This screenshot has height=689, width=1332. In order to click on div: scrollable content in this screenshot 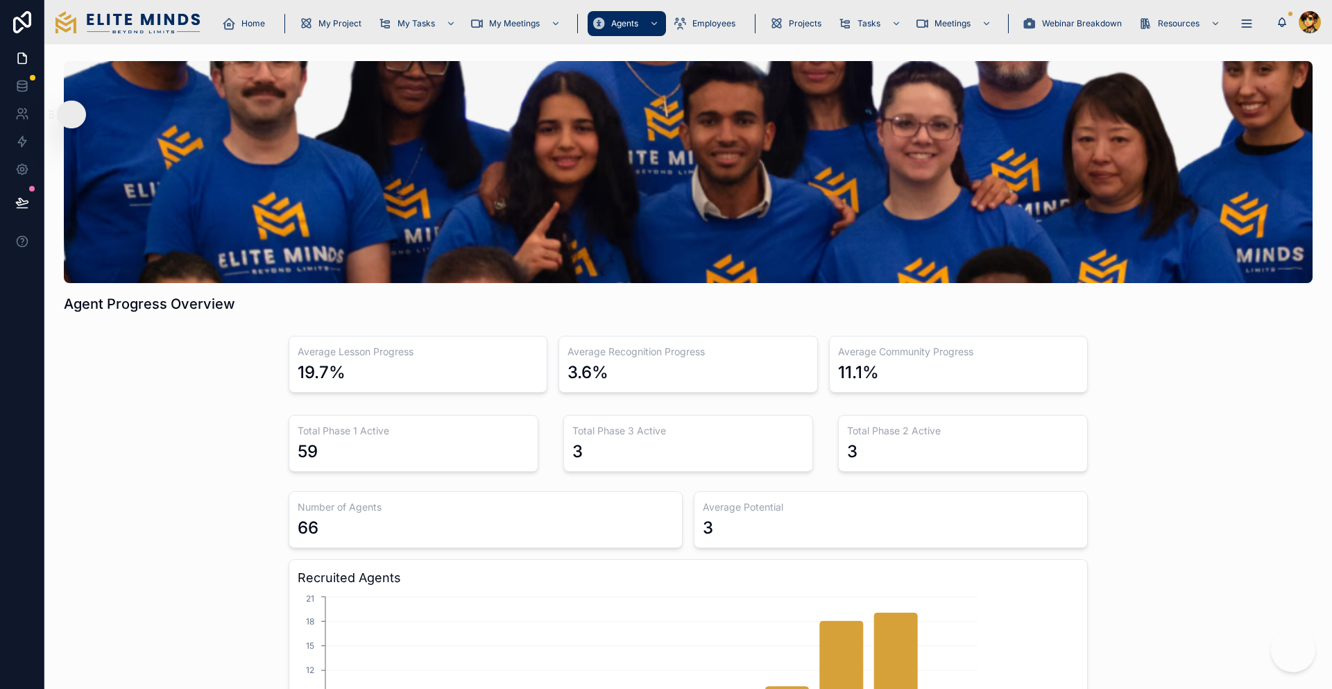, I will do `click(744, 22)`.